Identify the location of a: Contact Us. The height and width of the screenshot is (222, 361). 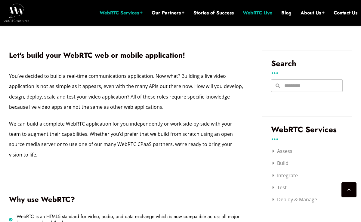
(345, 13).